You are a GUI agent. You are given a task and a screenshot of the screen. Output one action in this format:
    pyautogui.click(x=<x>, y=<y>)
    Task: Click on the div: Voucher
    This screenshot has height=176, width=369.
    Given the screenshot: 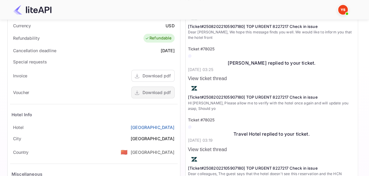 What is the action you would take?
    pyautogui.click(x=21, y=92)
    